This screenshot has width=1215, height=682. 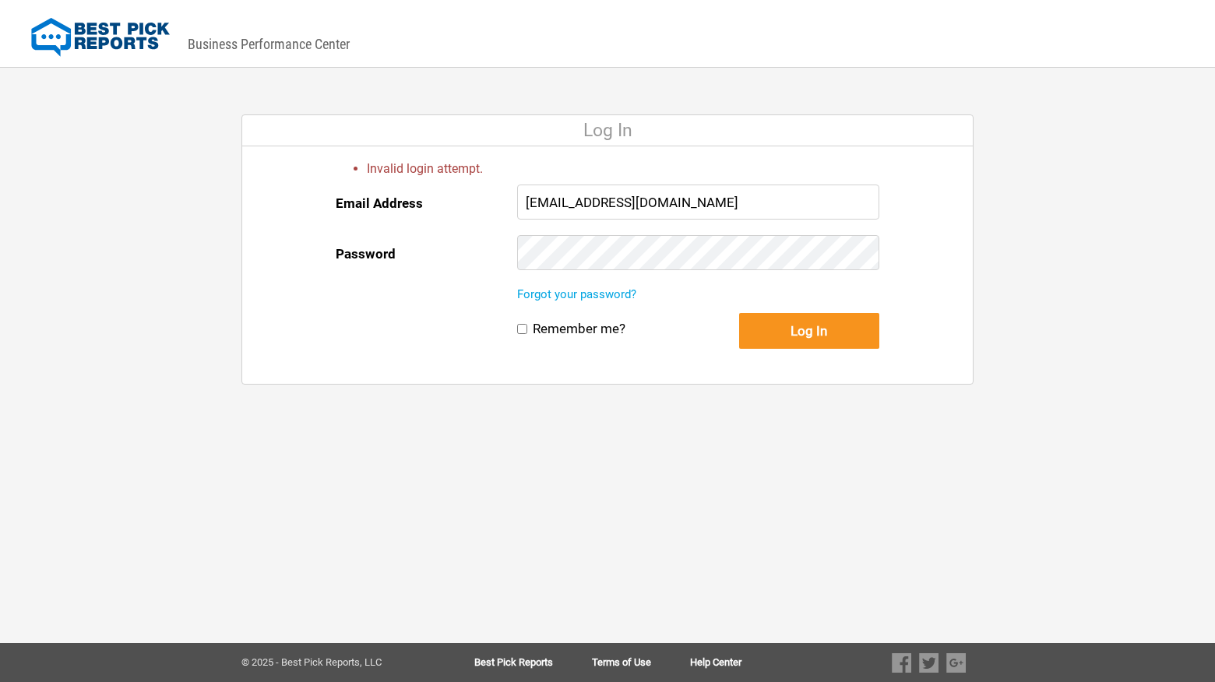 I want to click on label: Password, so click(x=365, y=254).